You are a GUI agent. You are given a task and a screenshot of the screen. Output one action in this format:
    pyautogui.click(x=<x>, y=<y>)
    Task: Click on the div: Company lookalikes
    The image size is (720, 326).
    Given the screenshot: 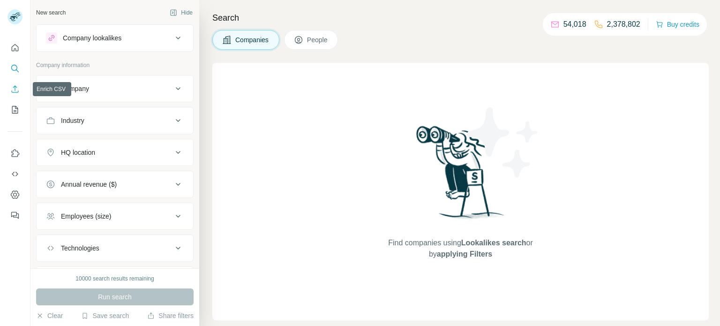 What is the action you would take?
    pyautogui.click(x=92, y=38)
    